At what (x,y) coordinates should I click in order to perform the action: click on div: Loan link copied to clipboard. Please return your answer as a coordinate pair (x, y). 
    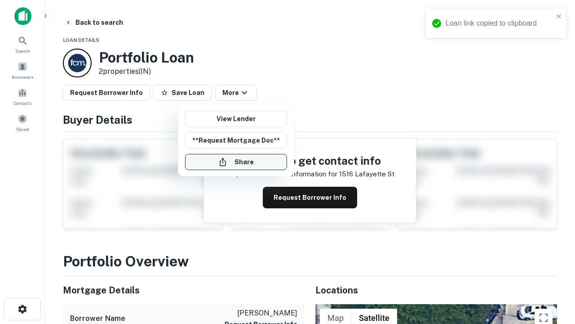
    Looking at the image, I should click on (500, 23).